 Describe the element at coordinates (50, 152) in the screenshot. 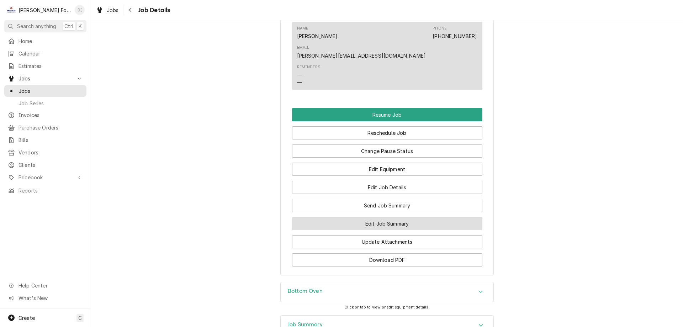

I see `span: Vendors` at that location.